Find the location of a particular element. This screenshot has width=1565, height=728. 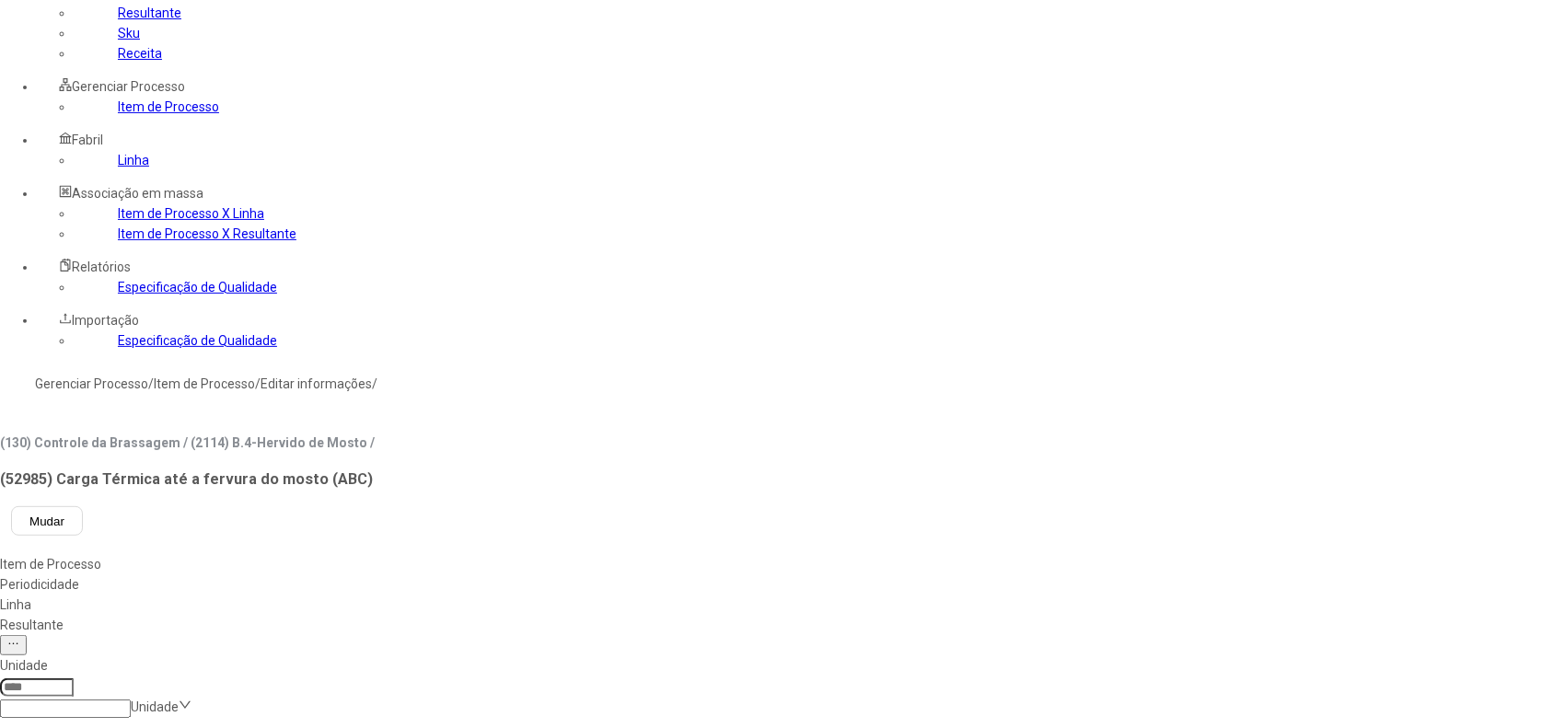

a: Item de Processo X Resultante is located at coordinates (207, 234).